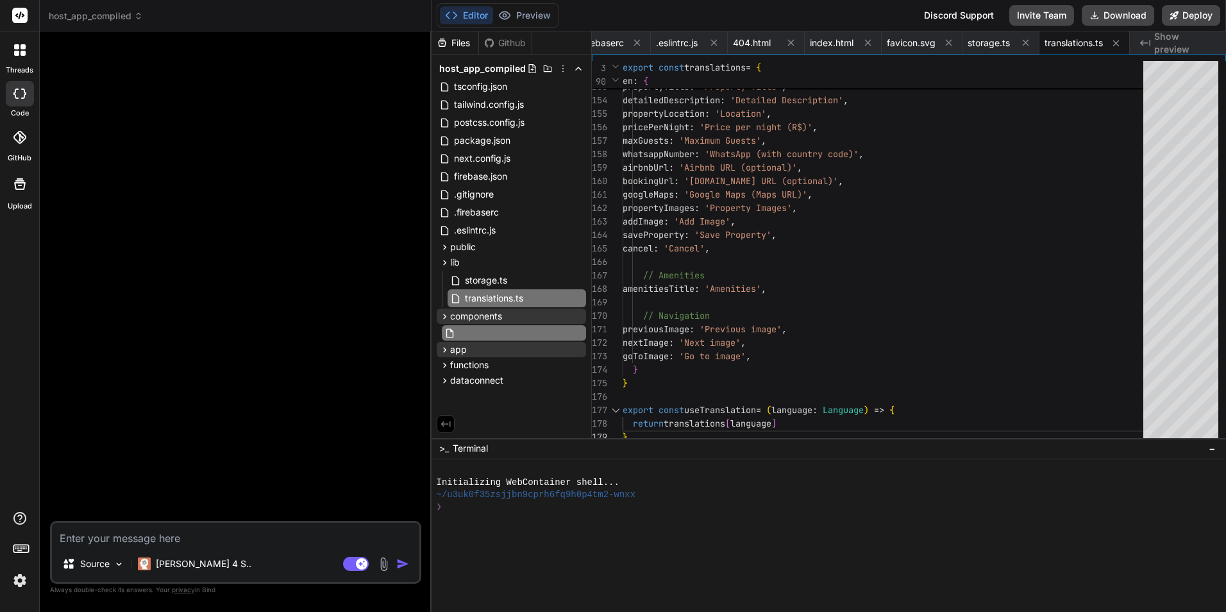  I want to click on div: 169, so click(599, 302).